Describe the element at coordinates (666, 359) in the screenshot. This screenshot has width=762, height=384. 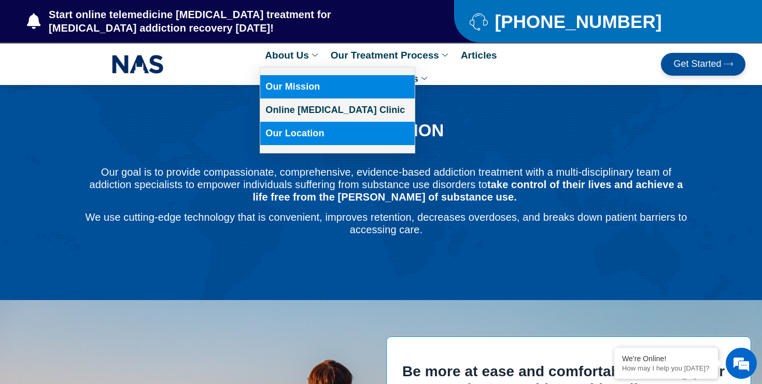
I see `div: We're Online!` at that location.